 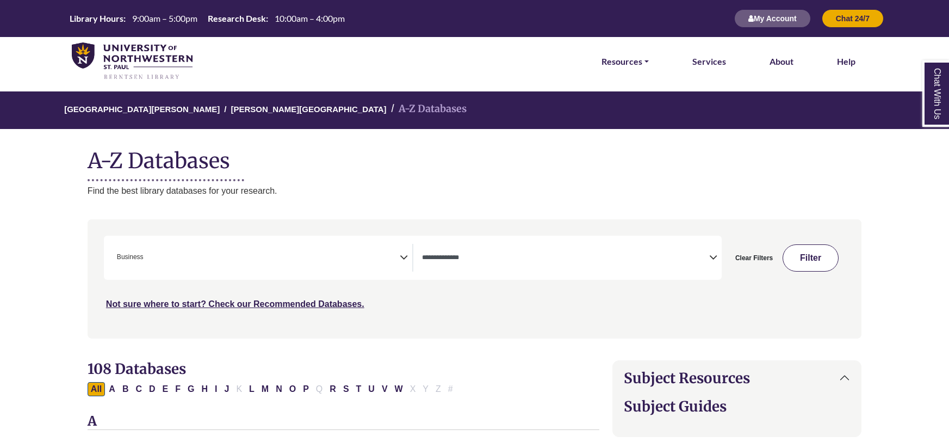 What do you see at coordinates (207, 18) in the screenshot?
I see `a: Hours Today` at bounding box center [207, 18].